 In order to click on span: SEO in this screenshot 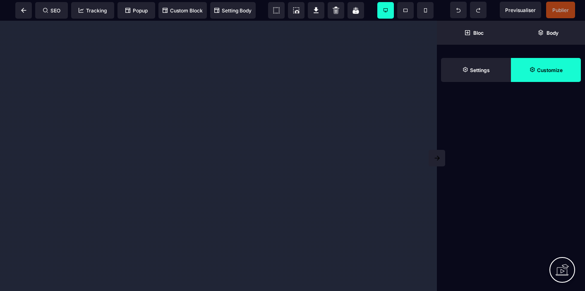, I will do `click(52, 10)`.